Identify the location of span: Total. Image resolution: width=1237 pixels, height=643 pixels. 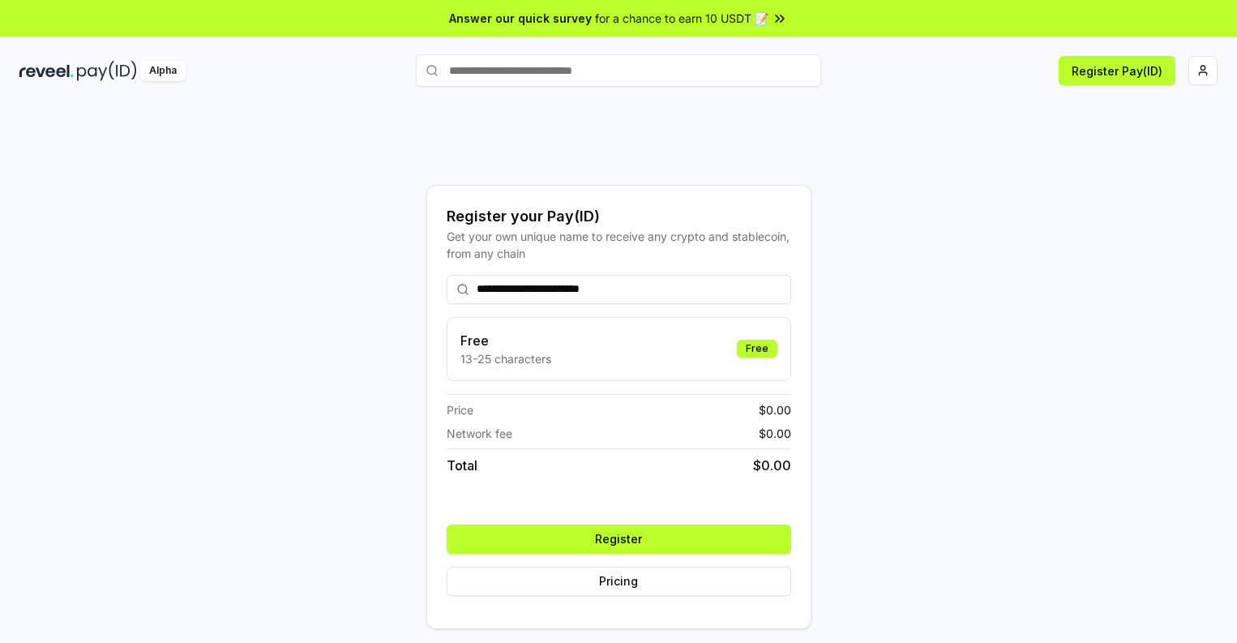
(462, 465).